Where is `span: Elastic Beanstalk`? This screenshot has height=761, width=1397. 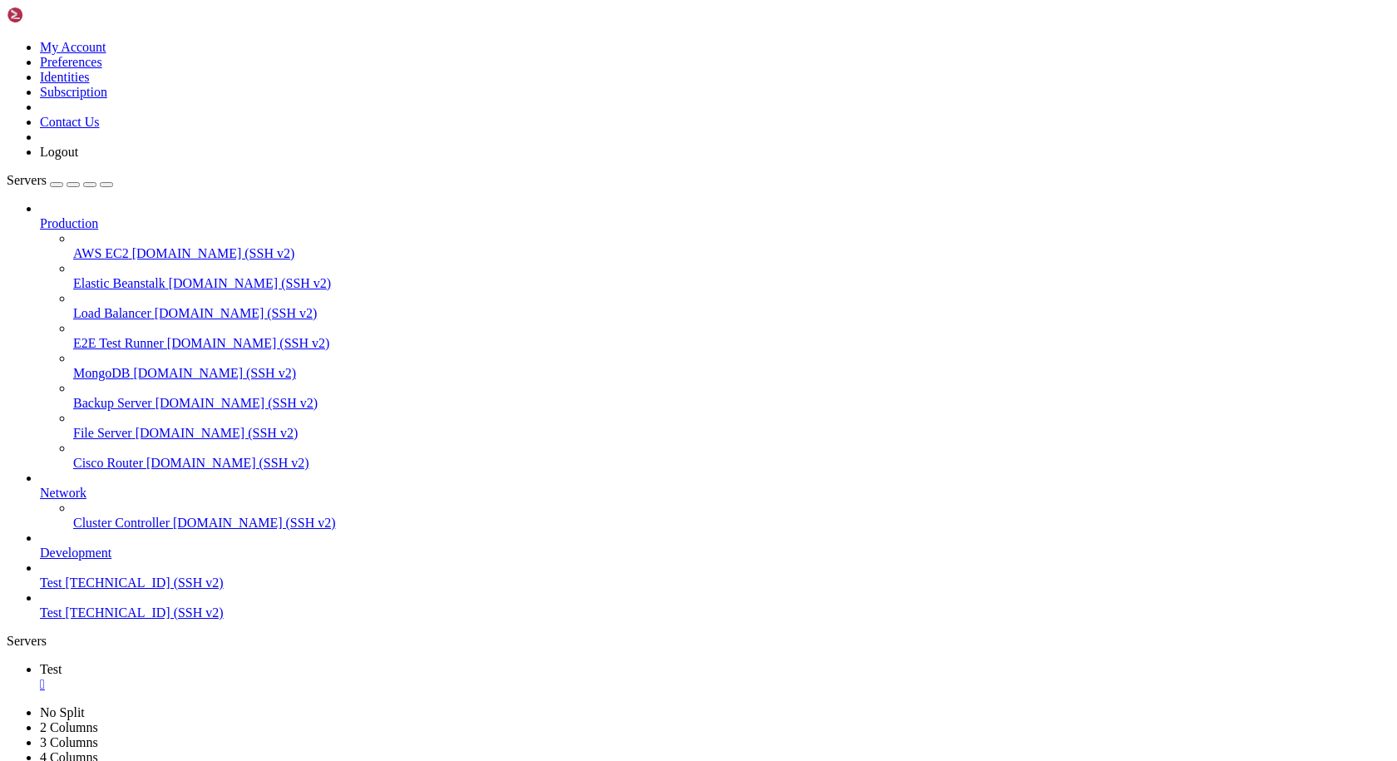
span: Elastic Beanstalk is located at coordinates (119, 283).